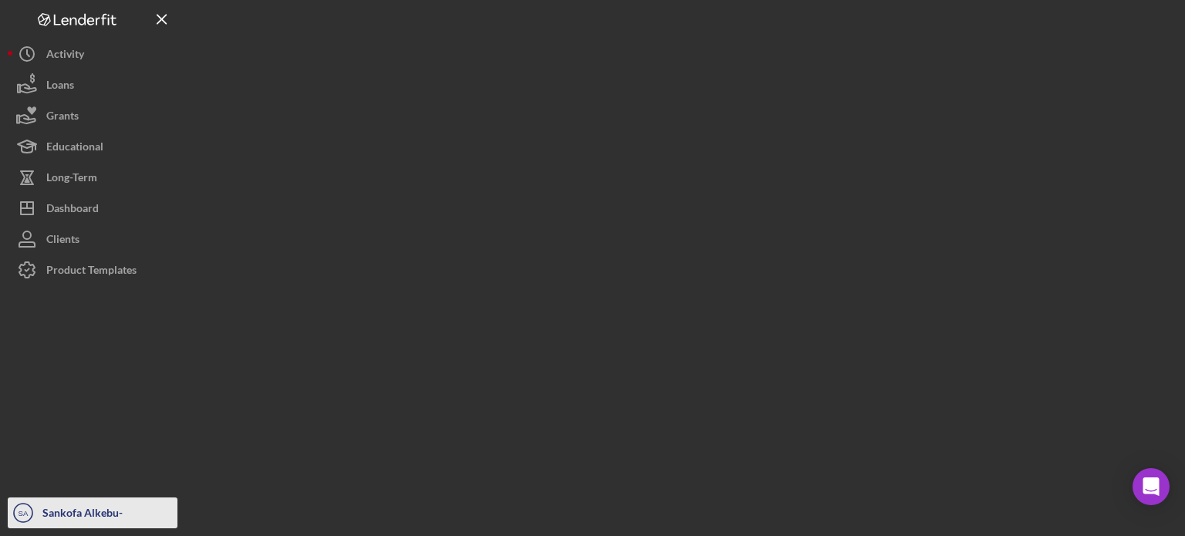 This screenshot has height=536, width=1185. Describe the element at coordinates (93, 208) in the screenshot. I see `button: Dashboard` at that location.